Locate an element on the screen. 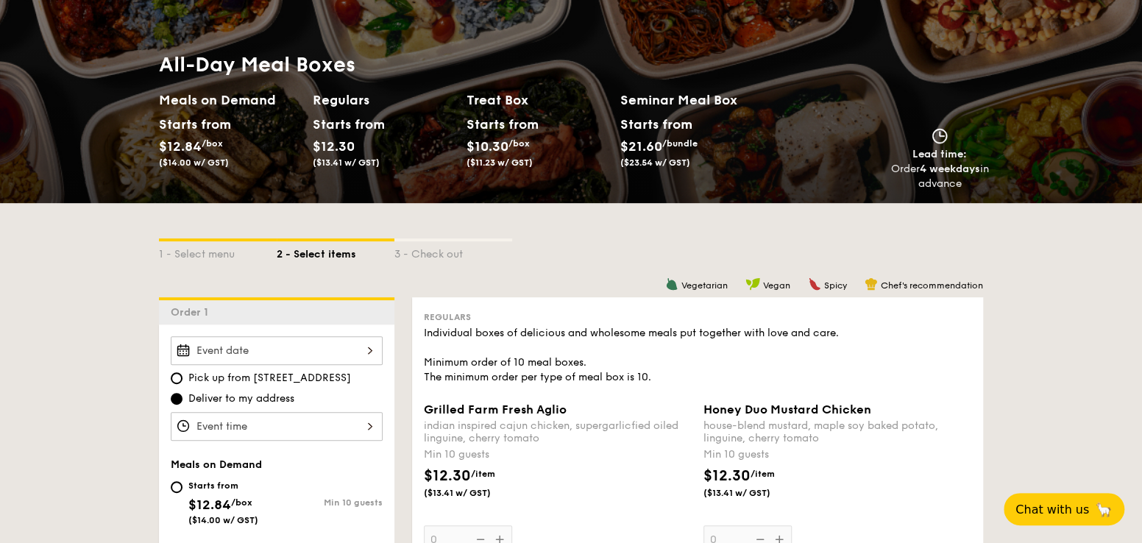 Image resolution: width=1142 pixels, height=543 pixels. span: Vegan is located at coordinates (776, 285).